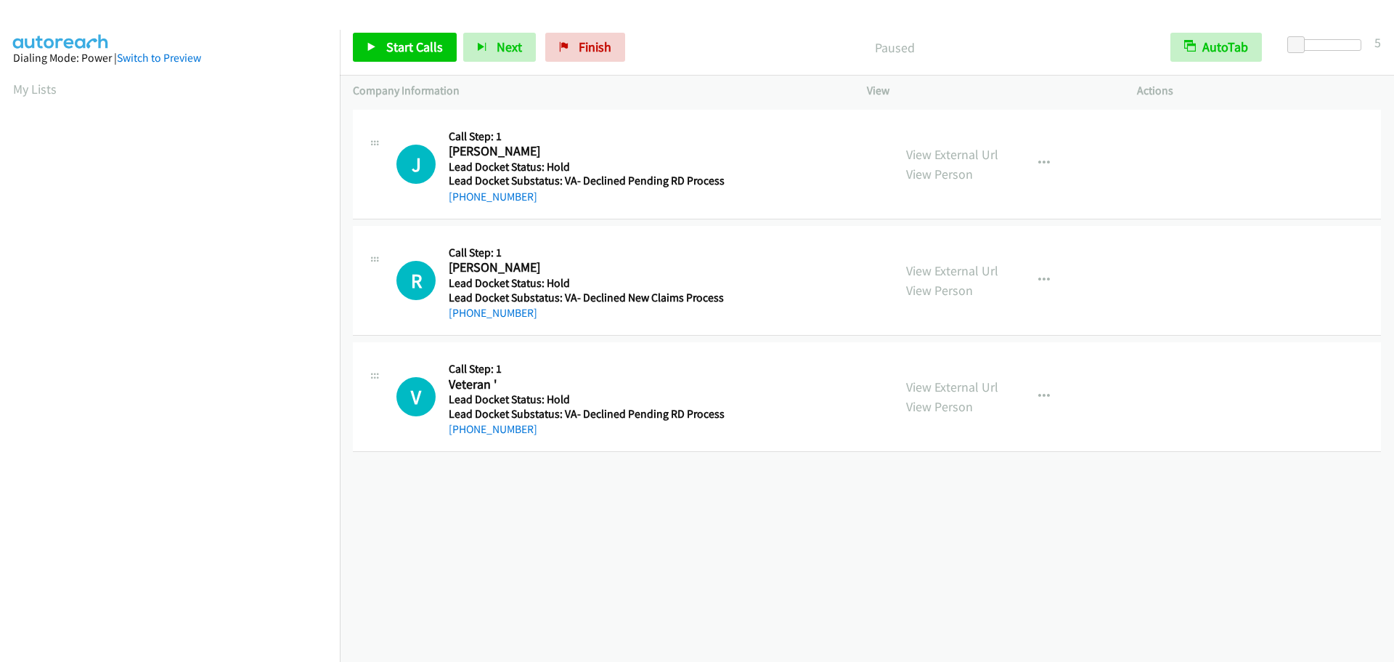  Describe the element at coordinates (170, 58) in the screenshot. I see `div: Dialing Mode: Power |` at that location.